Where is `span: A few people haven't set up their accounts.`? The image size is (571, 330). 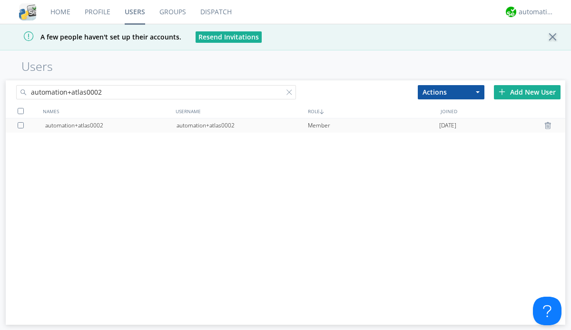 span: A few people haven't set up their accounts. is located at coordinates (94, 37).